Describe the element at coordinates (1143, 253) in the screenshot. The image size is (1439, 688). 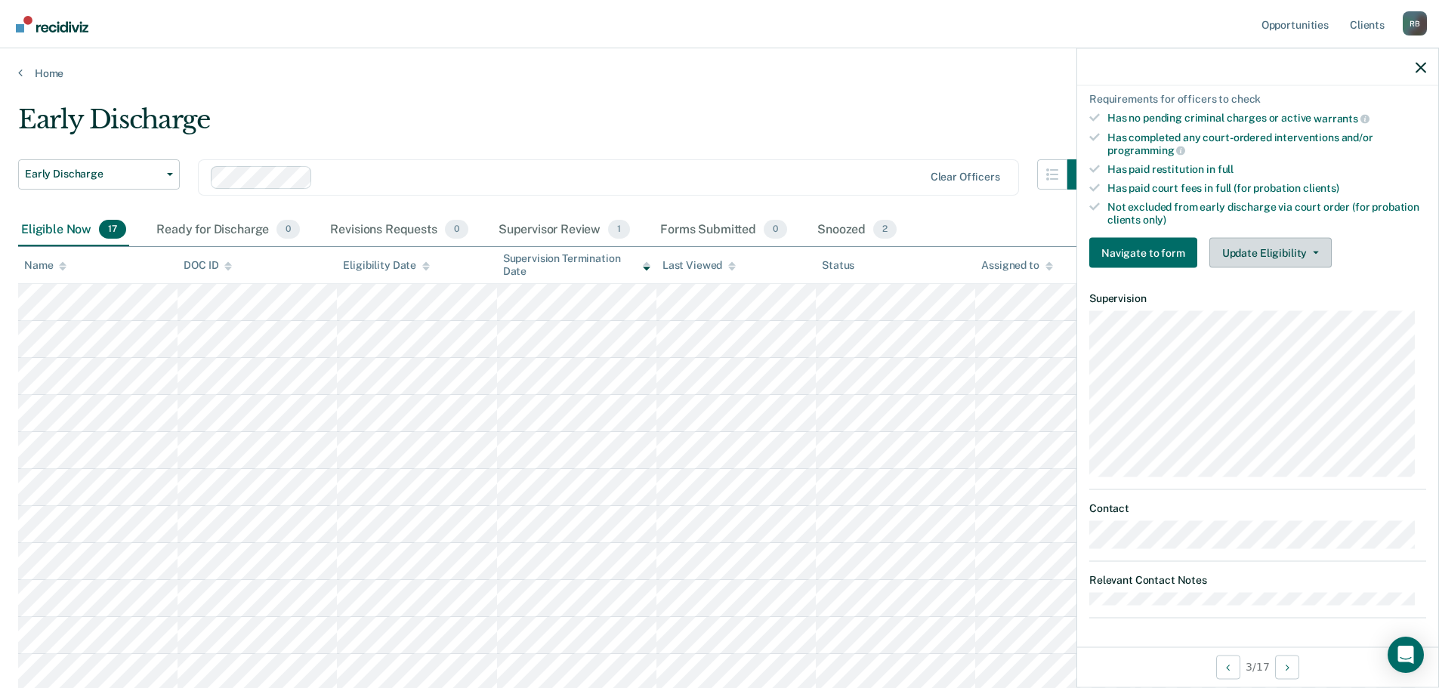
I see `button: Navigate to form` at that location.